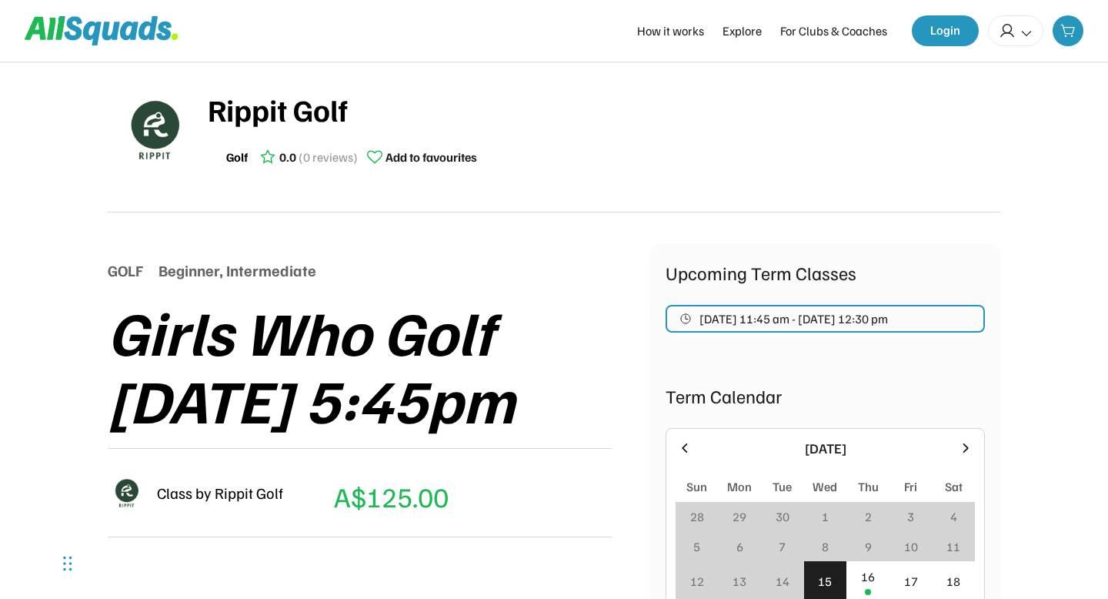  Describe the element at coordinates (825, 516) in the screenshot. I see `div: 1` at that location.